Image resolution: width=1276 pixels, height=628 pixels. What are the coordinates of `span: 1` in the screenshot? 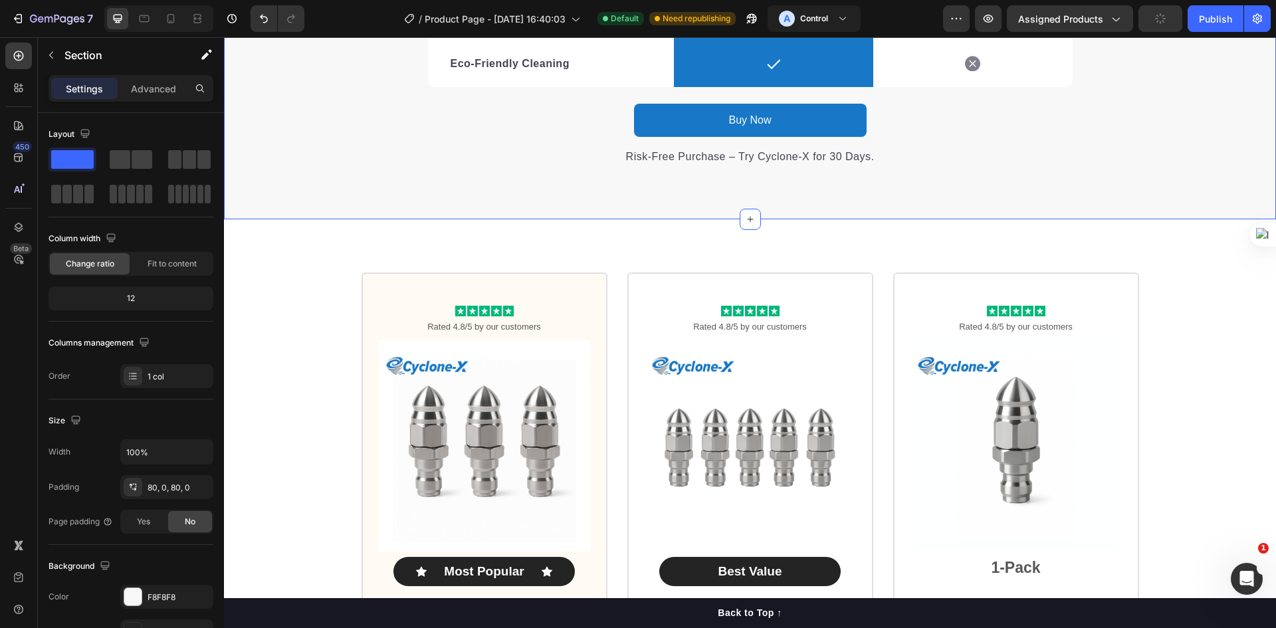 It's located at (1264, 548).